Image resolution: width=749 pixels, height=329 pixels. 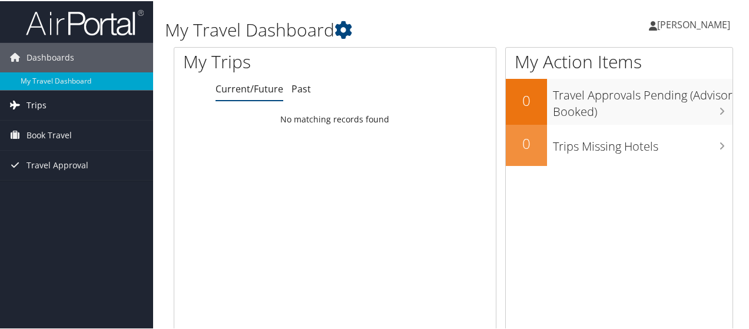 What do you see at coordinates (85, 21) in the screenshot?
I see `img: airportal-logo.png` at bounding box center [85, 21].